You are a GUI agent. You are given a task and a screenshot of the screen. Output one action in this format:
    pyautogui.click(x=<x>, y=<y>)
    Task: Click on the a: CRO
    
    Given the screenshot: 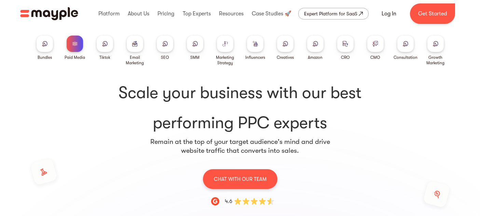 What is the action you would take?
    pyautogui.click(x=346, y=48)
    